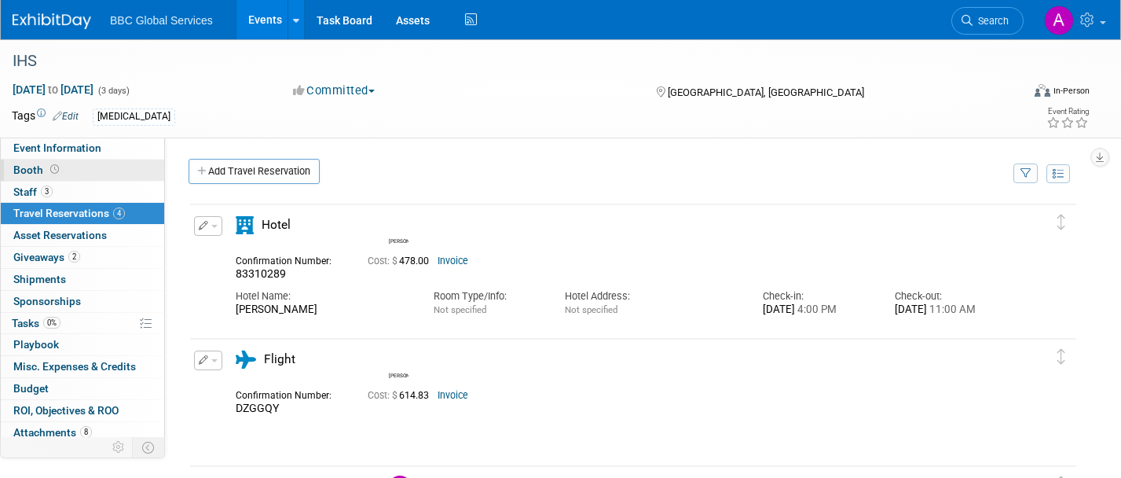 This screenshot has height=478, width=1121. I want to click on a: Event Information, so click(83, 148).